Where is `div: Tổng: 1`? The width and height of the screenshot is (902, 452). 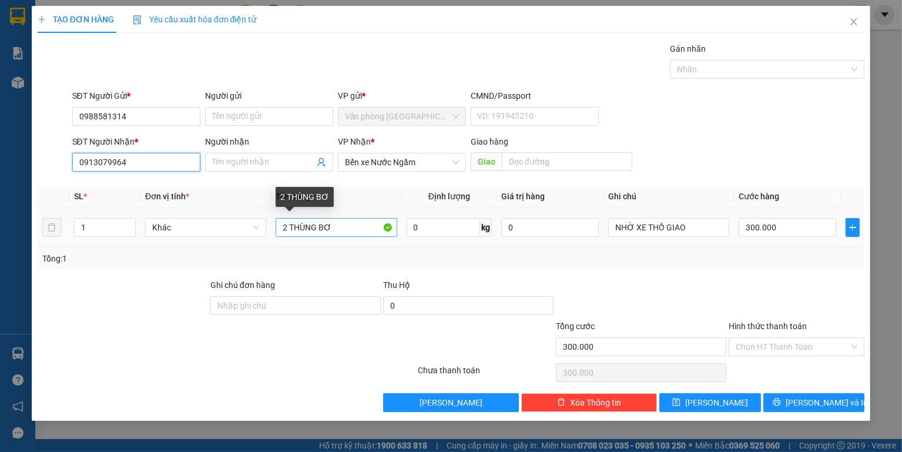 div: Tổng: 1 is located at coordinates (196, 259).